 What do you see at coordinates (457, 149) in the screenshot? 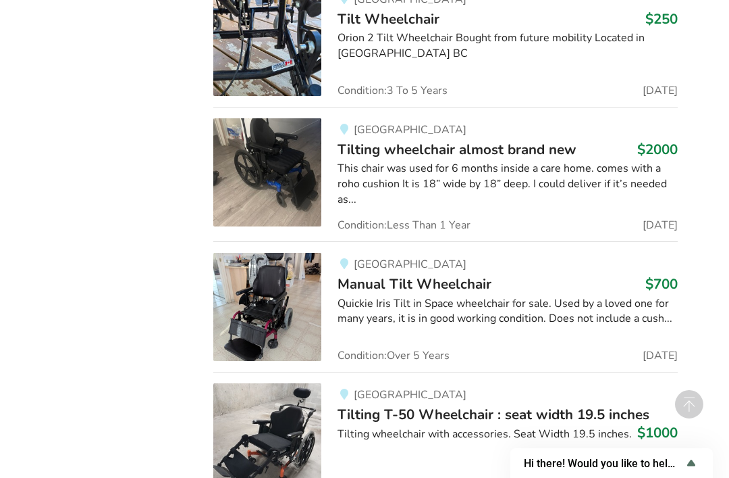
I see `span: Tilting wheelchair almost brand new` at bounding box center [457, 149].